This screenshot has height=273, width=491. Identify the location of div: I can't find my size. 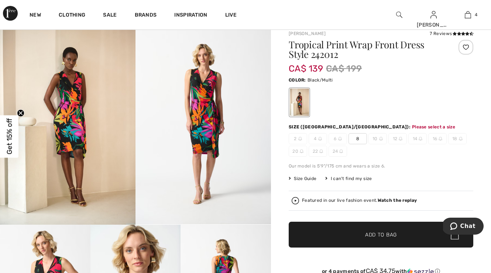
(348, 179).